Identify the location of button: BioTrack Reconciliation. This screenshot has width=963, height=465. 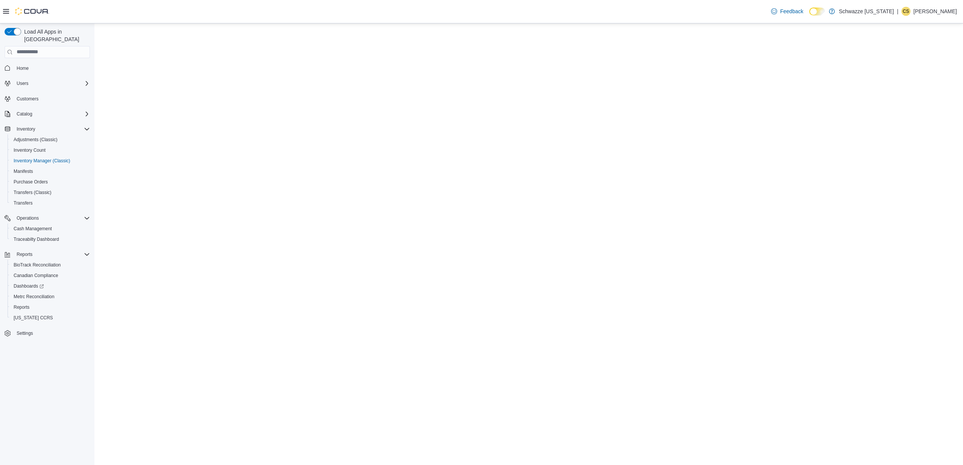
(50, 265).